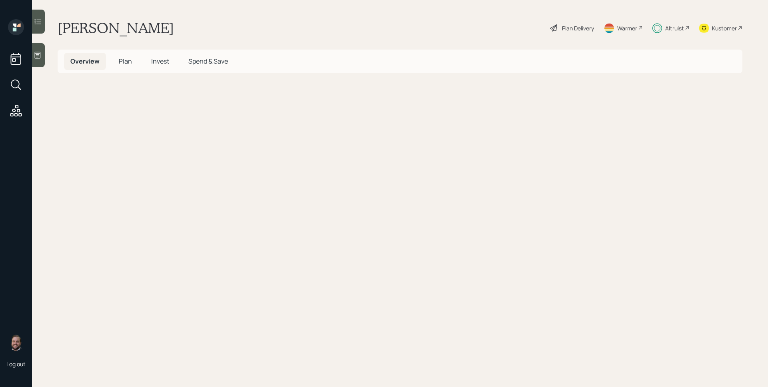  I want to click on div: Altruist, so click(675, 28).